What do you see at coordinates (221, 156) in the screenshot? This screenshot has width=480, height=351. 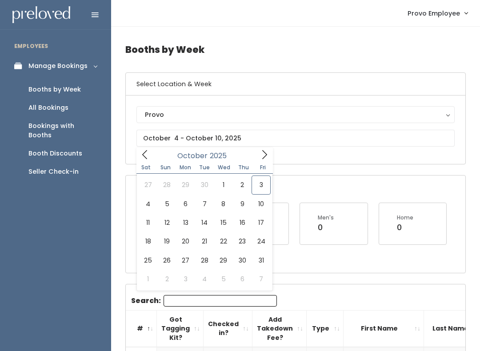 I see `input: Year` at bounding box center [221, 156].